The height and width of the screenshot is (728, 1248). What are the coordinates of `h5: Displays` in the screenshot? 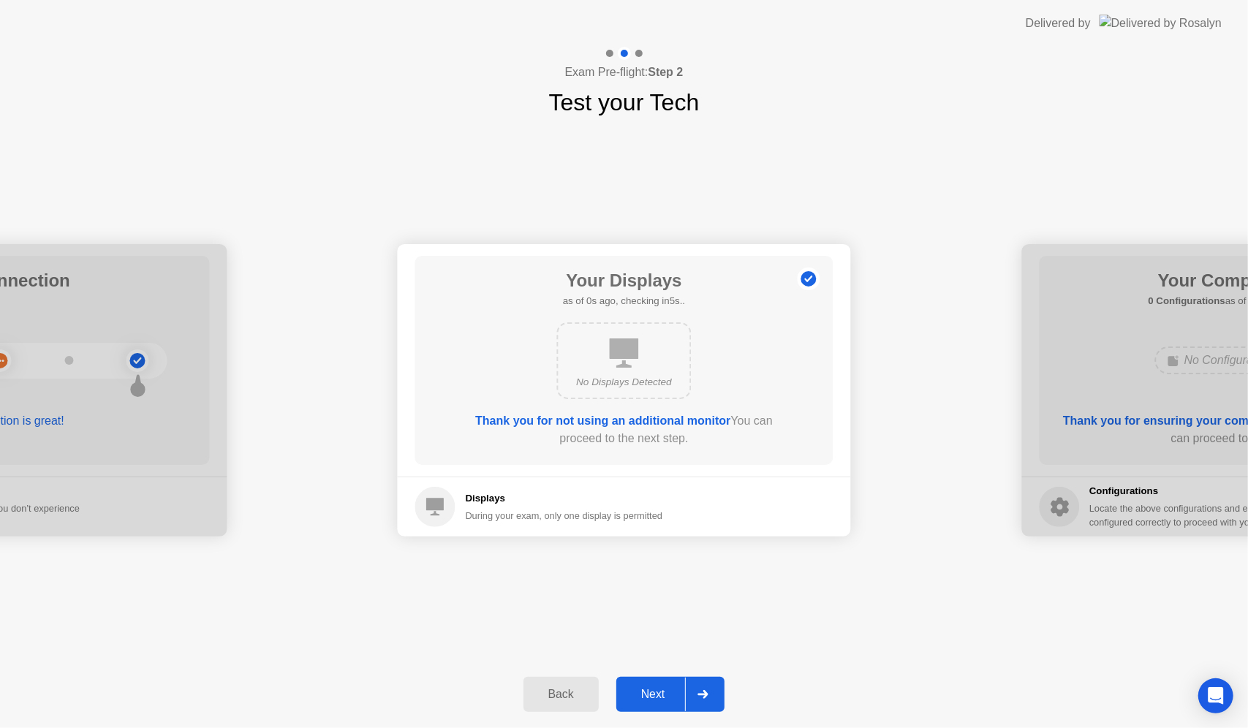 It's located at (565, 499).